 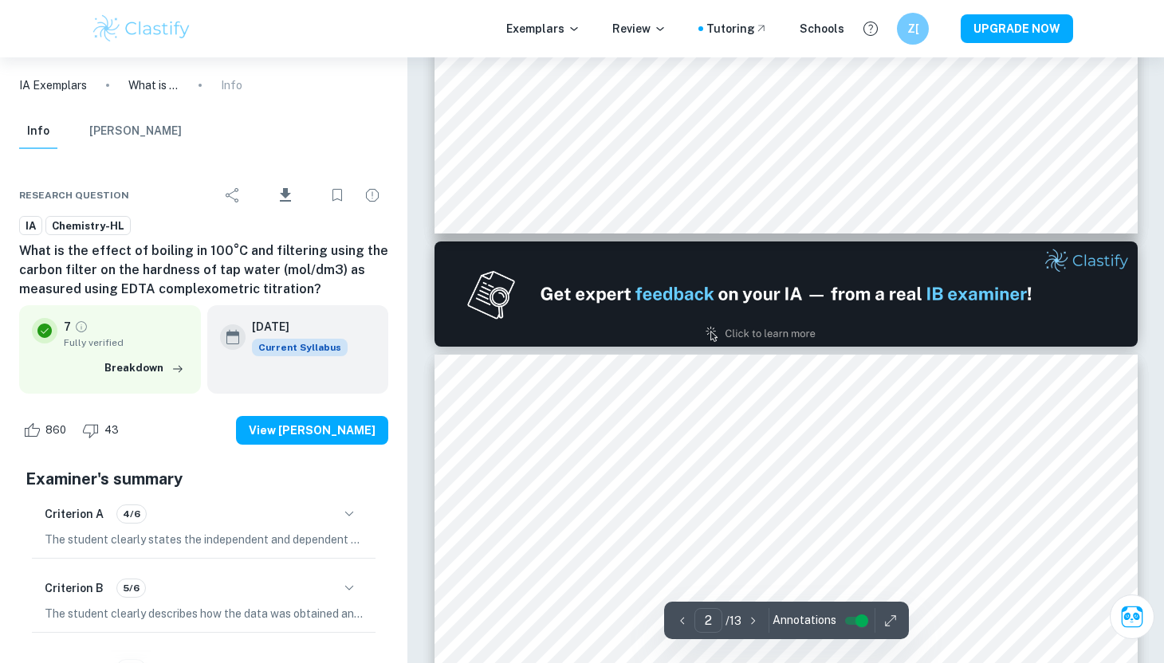 I want to click on button: Breakdown, so click(x=144, y=368).